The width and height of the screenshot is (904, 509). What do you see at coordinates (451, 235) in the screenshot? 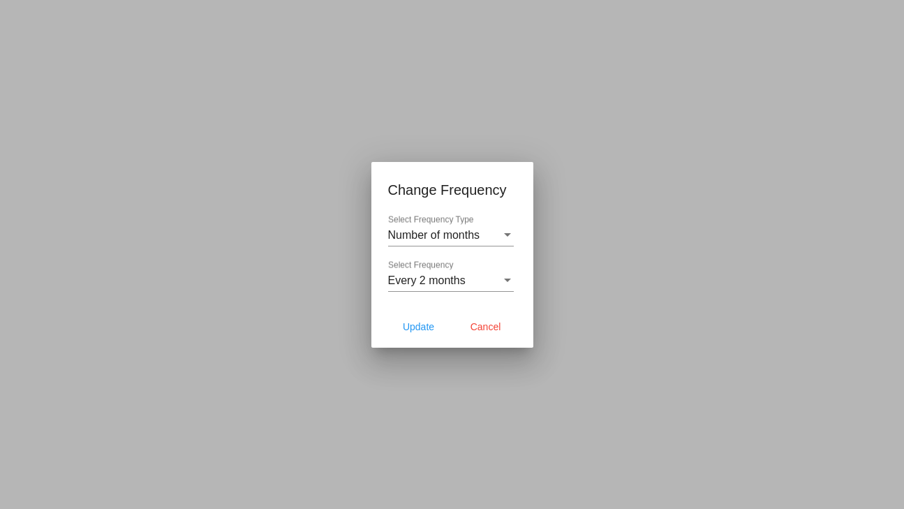
I see `mat-select: Select Frequency Type` at bounding box center [451, 235].